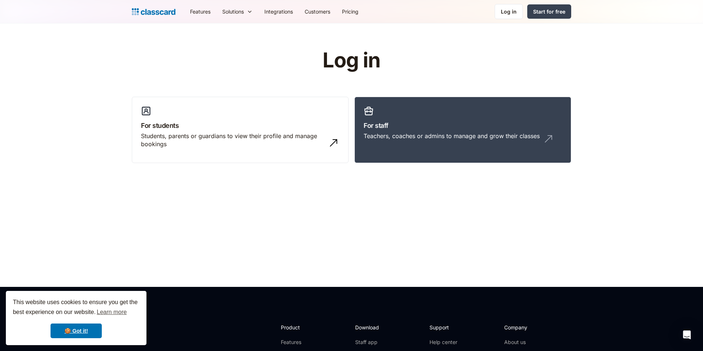 This screenshot has height=351, width=703. I want to click on a: learn more about cookies, so click(112, 312).